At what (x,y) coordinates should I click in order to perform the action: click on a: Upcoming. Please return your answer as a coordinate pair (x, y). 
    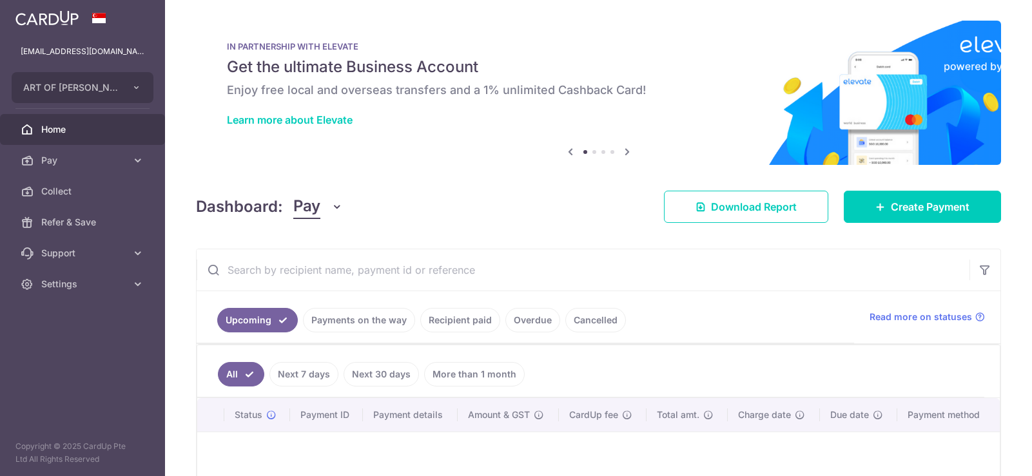
    Looking at the image, I should click on (257, 320).